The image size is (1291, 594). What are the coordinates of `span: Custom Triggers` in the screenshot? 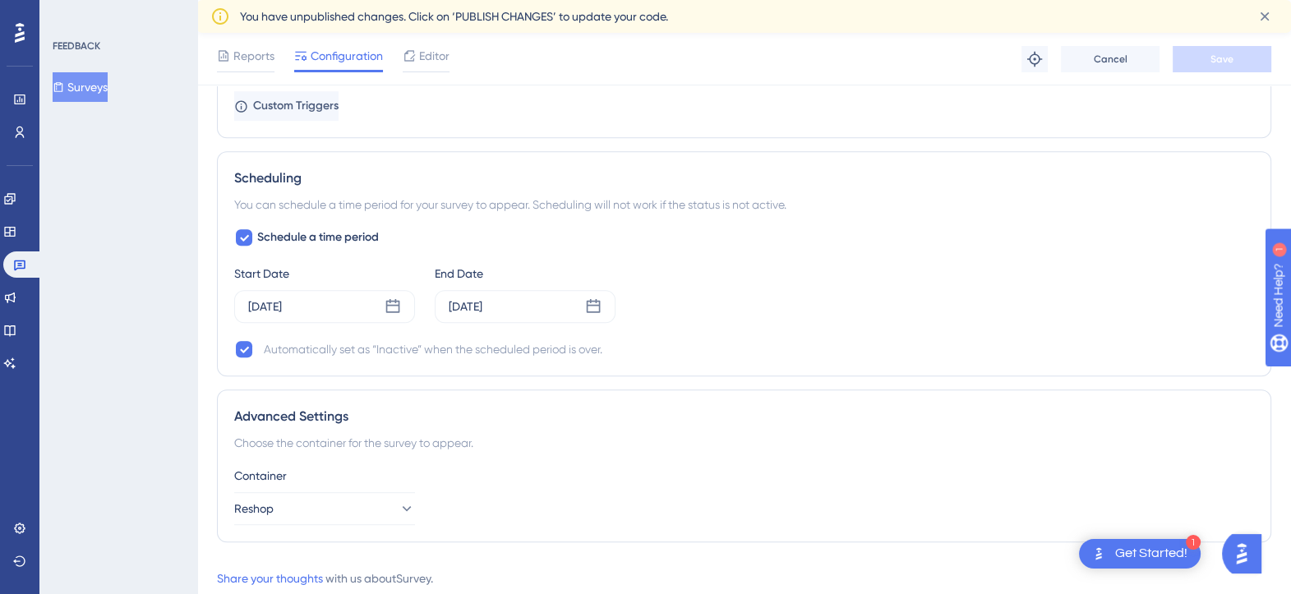 It's located at (296, 106).